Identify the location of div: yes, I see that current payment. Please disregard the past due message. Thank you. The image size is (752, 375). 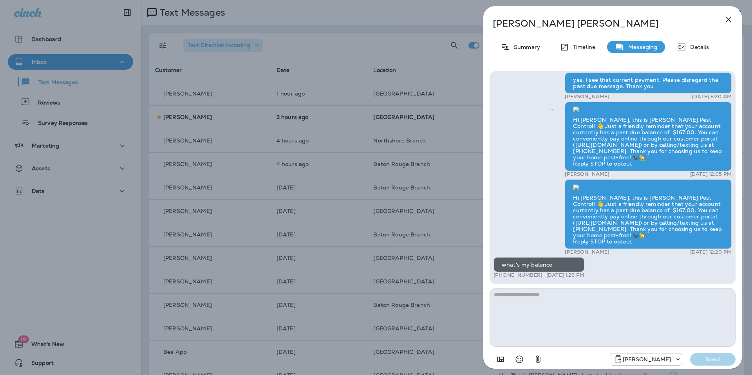
(648, 83).